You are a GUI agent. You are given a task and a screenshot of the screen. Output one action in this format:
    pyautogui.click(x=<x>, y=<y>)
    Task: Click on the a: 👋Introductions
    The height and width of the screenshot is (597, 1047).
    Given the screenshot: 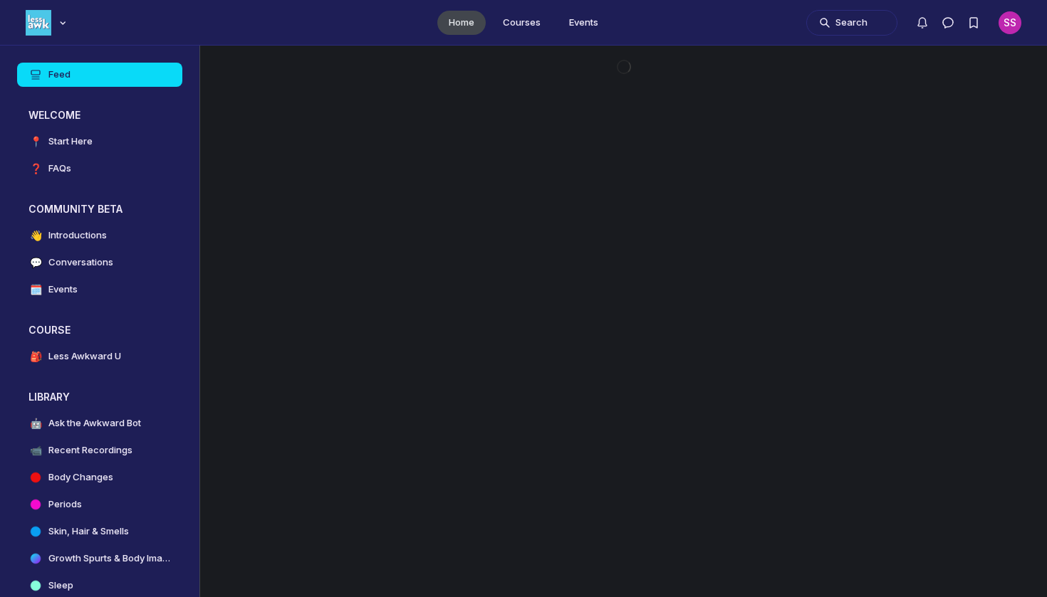 What is the action you would take?
    pyautogui.click(x=100, y=236)
    